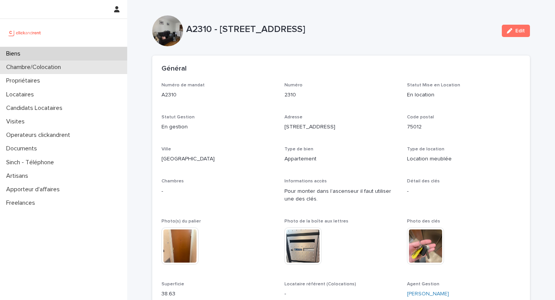 The width and height of the screenshot is (555, 300). Describe the element at coordinates (520, 31) in the screenshot. I see `span: Edit` at that location.